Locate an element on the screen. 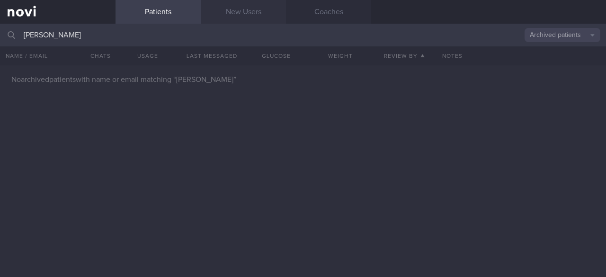  button: Review By is located at coordinates (404, 56).